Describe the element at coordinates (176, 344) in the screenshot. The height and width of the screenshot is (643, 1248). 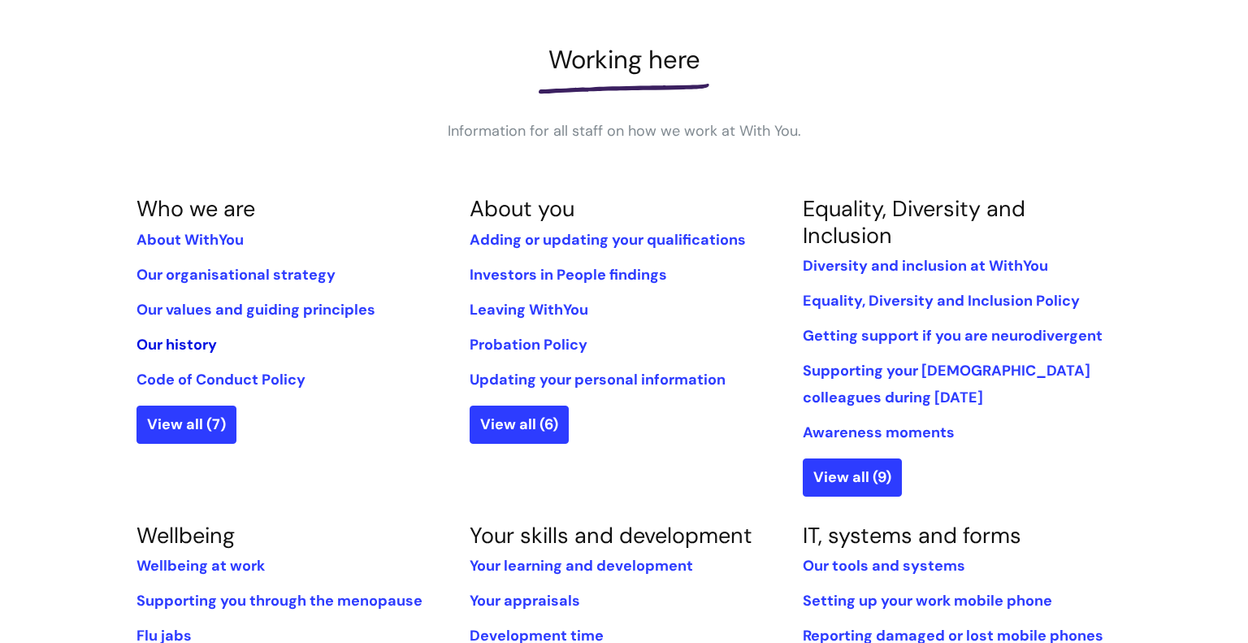
I see `a: Our history` at that location.